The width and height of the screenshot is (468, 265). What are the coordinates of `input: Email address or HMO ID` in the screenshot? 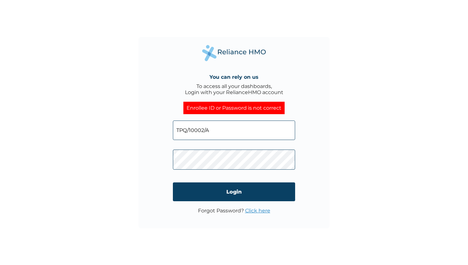 It's located at (234, 130).